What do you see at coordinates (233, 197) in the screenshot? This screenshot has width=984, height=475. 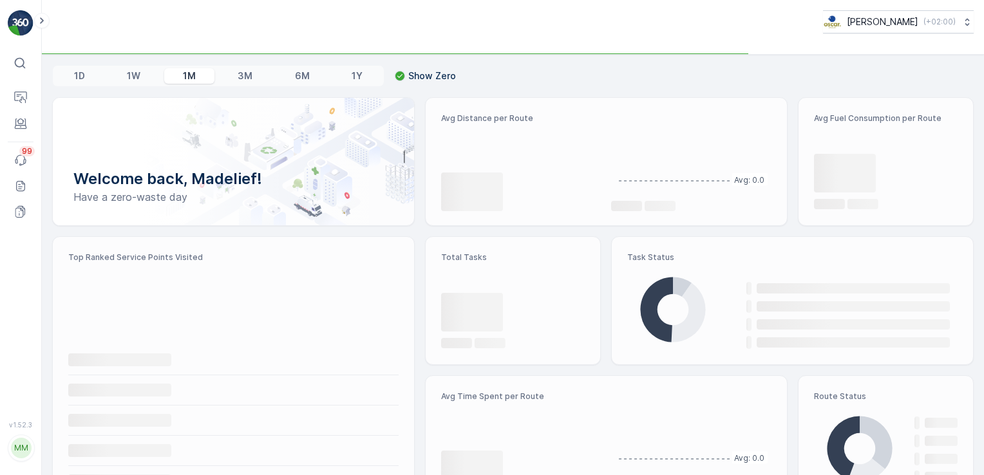 I see `p: Have a zero-waste day` at bounding box center [233, 197].